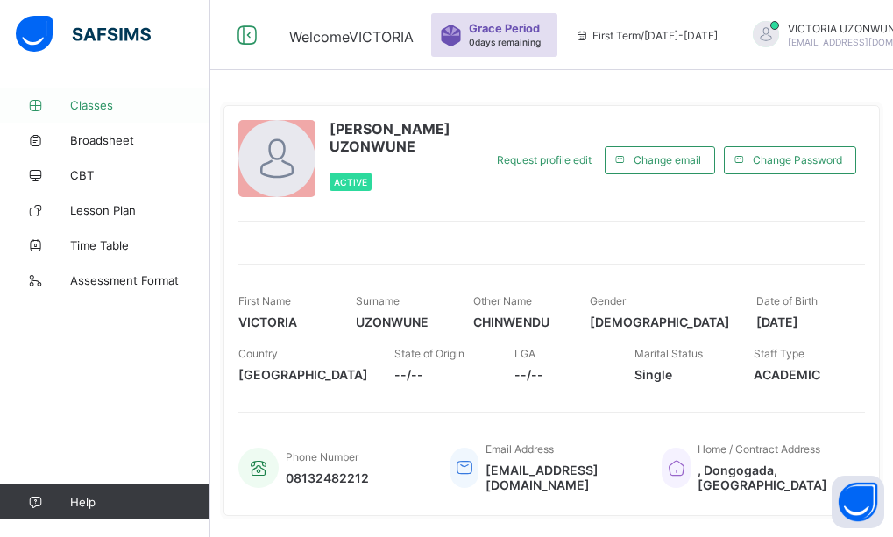  Describe the element at coordinates (378, 301) in the screenshot. I see `span: Surname` at that location.